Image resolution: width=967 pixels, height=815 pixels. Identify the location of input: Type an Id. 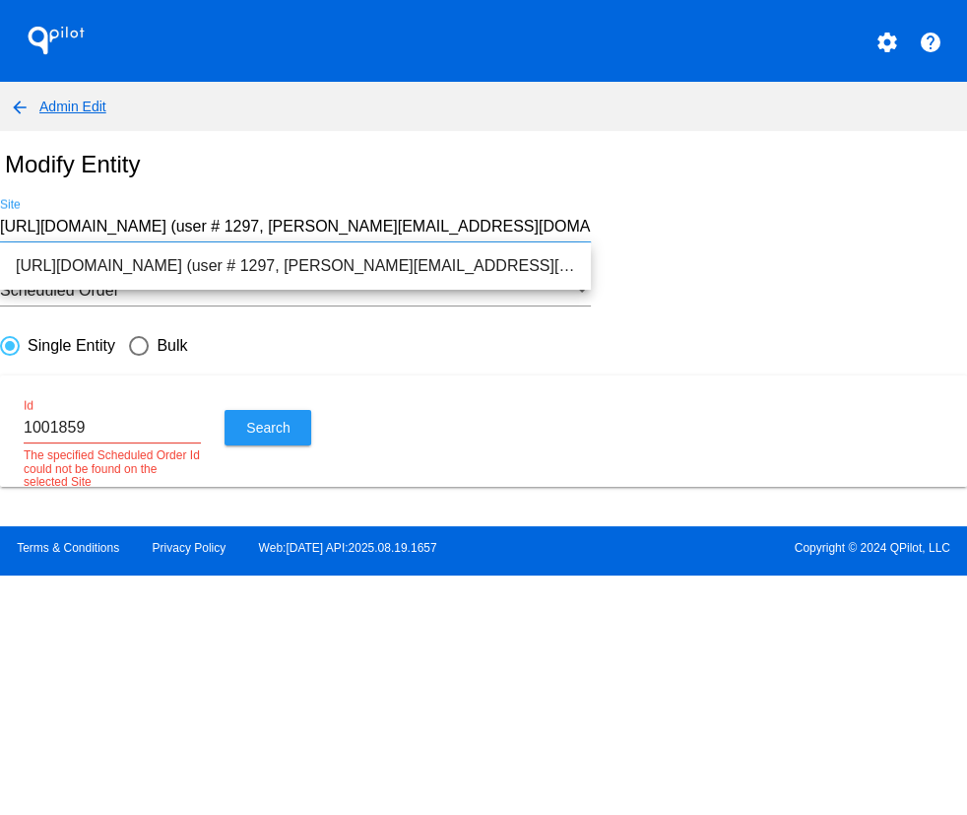
(112, 427).